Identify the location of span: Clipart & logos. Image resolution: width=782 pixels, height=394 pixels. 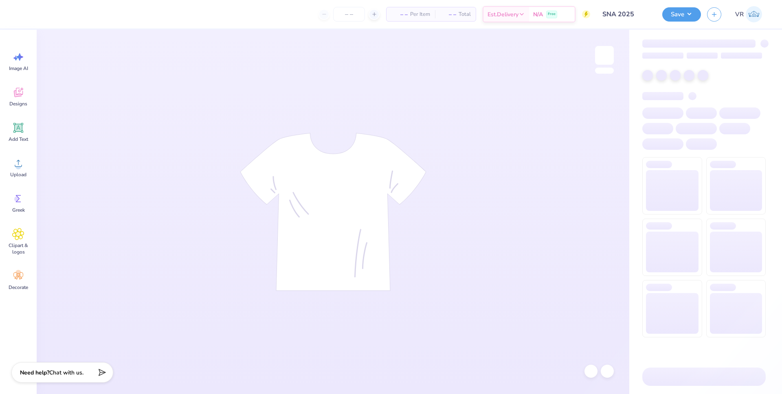
(18, 249).